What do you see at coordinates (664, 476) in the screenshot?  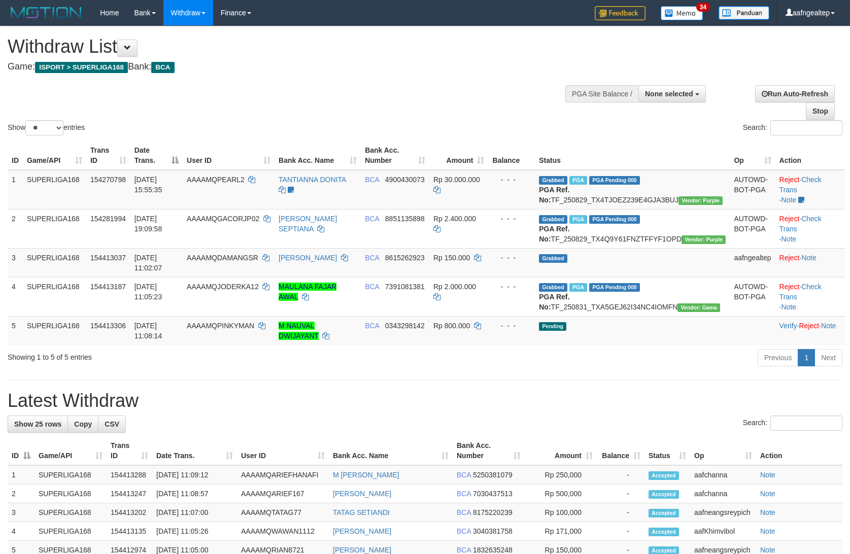 I see `span: Accepted` at bounding box center [664, 476].